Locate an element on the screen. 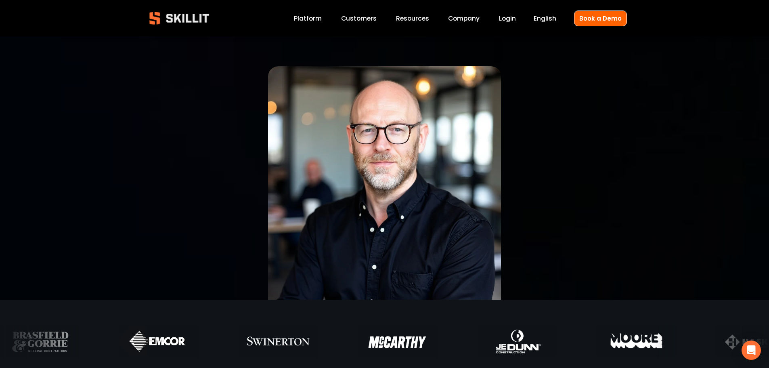 Image resolution: width=769 pixels, height=368 pixels. a: Skillit is located at coordinates (179, 18).